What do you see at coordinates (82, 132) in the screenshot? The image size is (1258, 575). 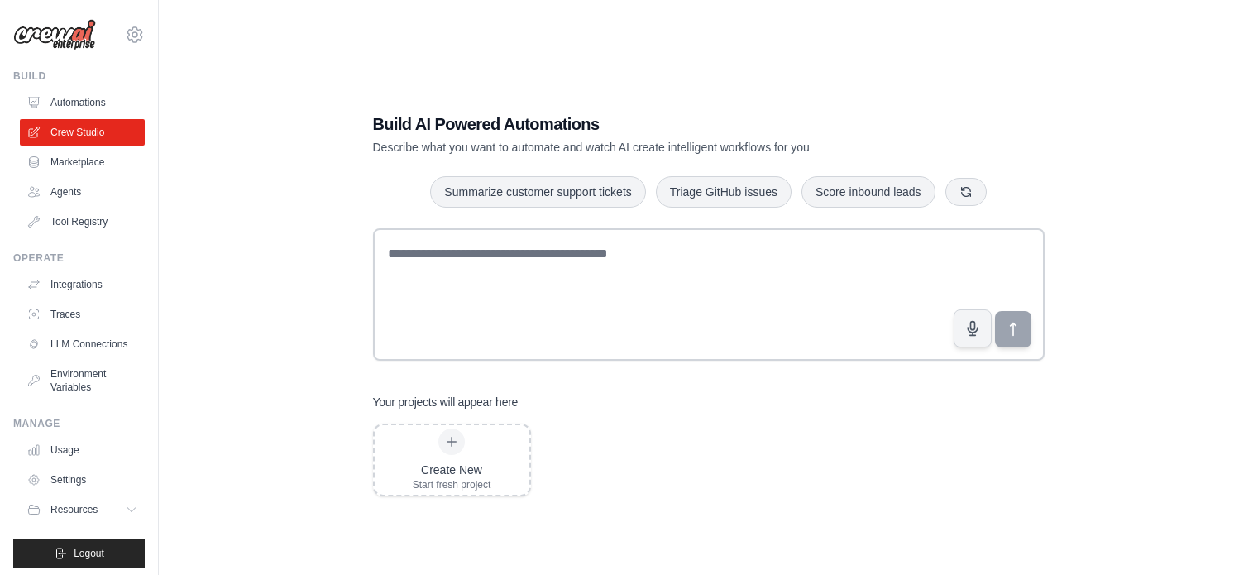 I see `a: Crew Studio` at bounding box center [82, 132].